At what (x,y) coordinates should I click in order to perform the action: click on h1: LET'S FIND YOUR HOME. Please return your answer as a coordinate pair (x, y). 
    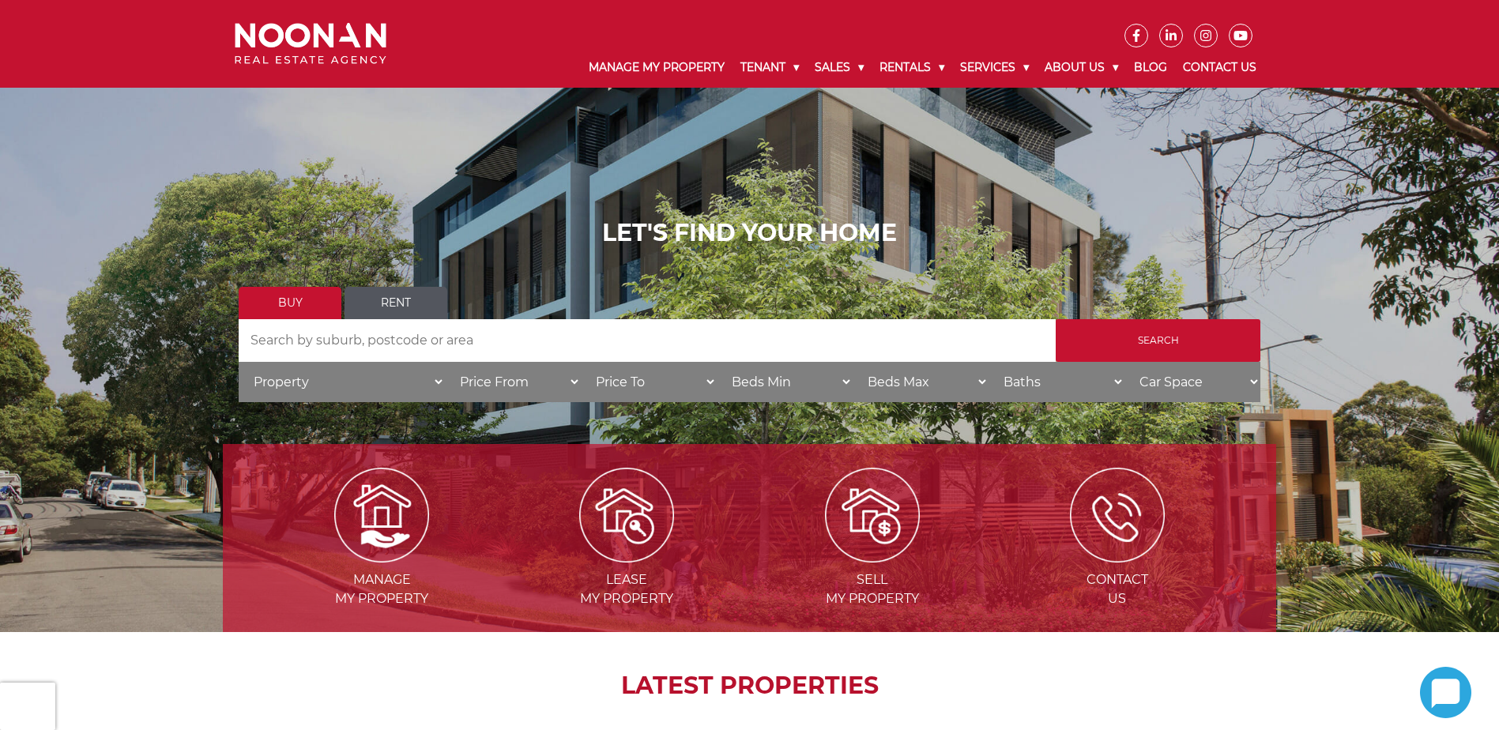
    Looking at the image, I should click on (749, 233).